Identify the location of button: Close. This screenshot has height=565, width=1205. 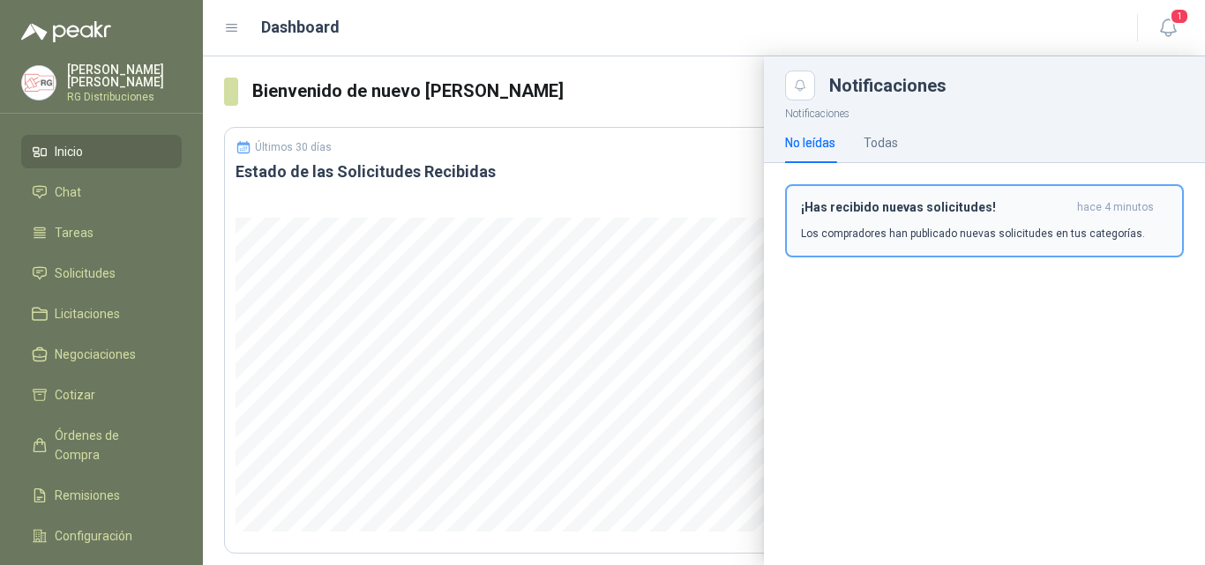
(800, 86).